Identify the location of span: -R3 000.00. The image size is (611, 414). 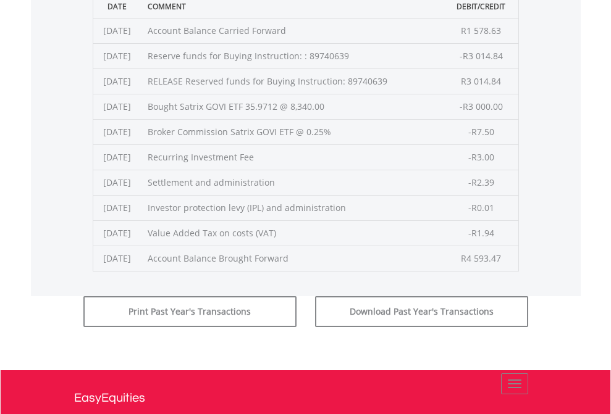
(481, 106).